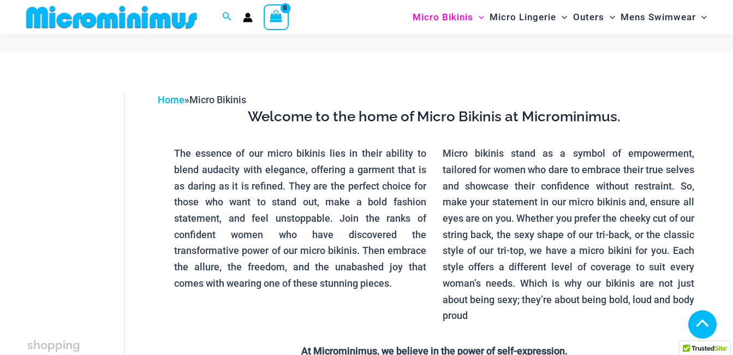 Image resolution: width=733 pixels, height=355 pixels. What do you see at coordinates (227, 17) in the screenshot?
I see `a: Search icon link` at bounding box center [227, 17].